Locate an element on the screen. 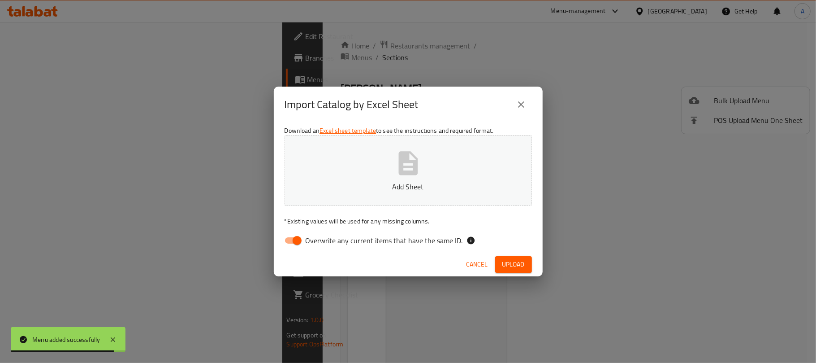  a: Excel sheet template is located at coordinates (348, 130).